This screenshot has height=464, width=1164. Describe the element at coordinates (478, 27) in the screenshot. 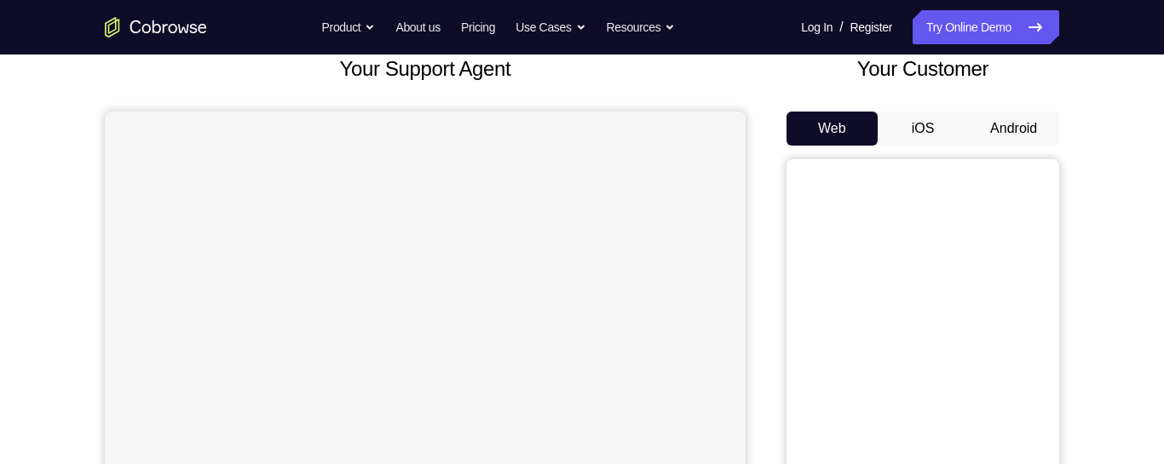

I see `a: Pricing` at that location.